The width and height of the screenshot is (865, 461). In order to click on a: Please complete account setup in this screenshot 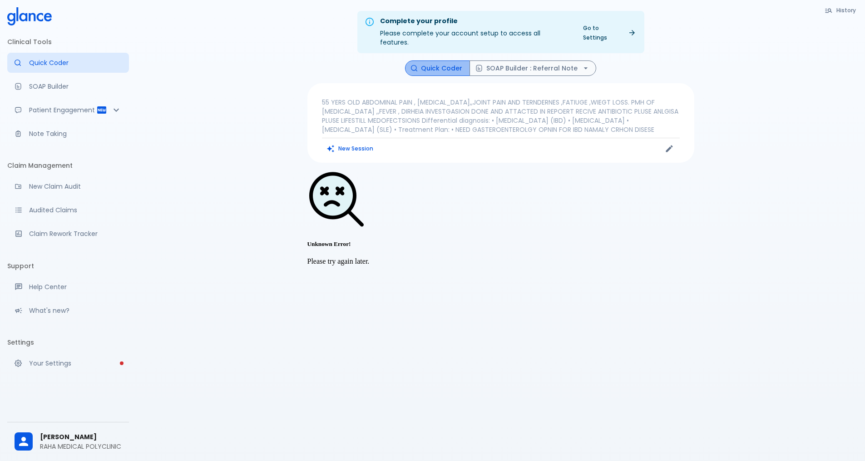, I will do `click(68, 363)`.